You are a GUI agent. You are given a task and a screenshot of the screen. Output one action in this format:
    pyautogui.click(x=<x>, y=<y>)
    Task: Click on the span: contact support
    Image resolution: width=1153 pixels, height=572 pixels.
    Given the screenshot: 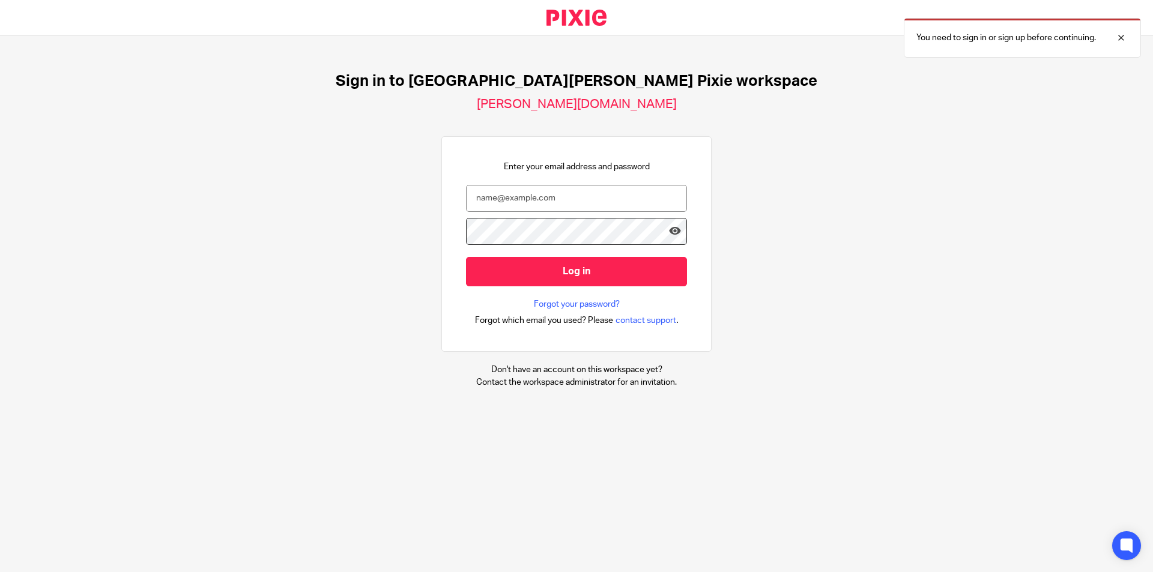 What is the action you would take?
    pyautogui.click(x=645, y=321)
    